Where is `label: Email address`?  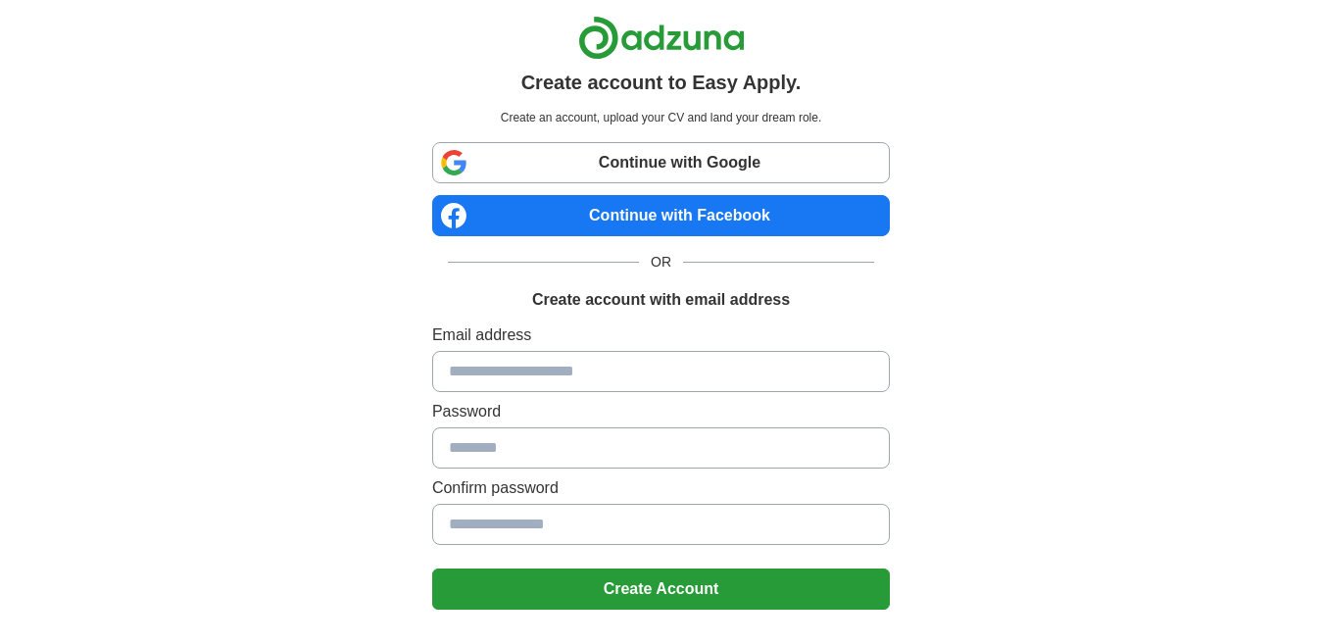
label: Email address is located at coordinates (661, 335).